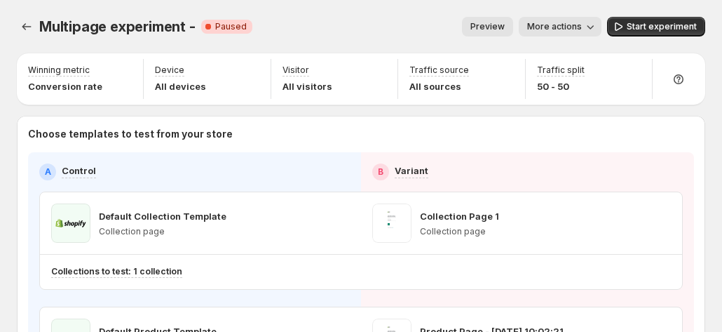 The width and height of the screenshot is (722, 332). I want to click on p: All visitors, so click(307, 86).